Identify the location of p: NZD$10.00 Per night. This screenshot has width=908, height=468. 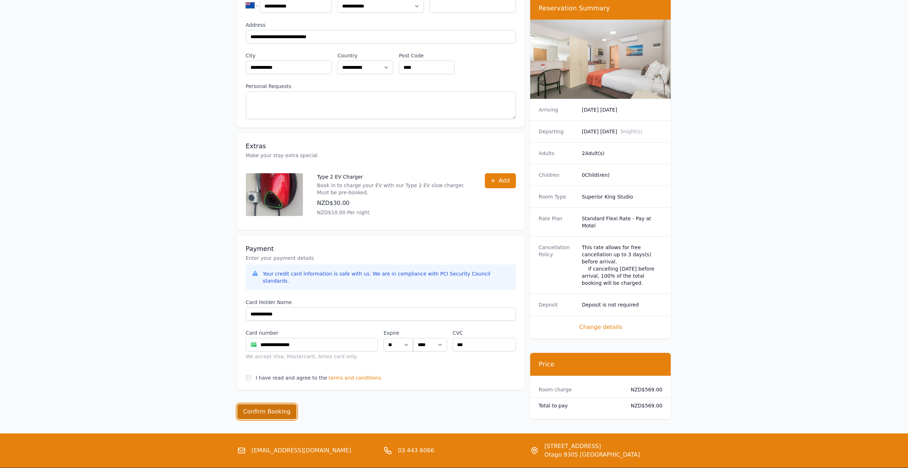
(394, 213).